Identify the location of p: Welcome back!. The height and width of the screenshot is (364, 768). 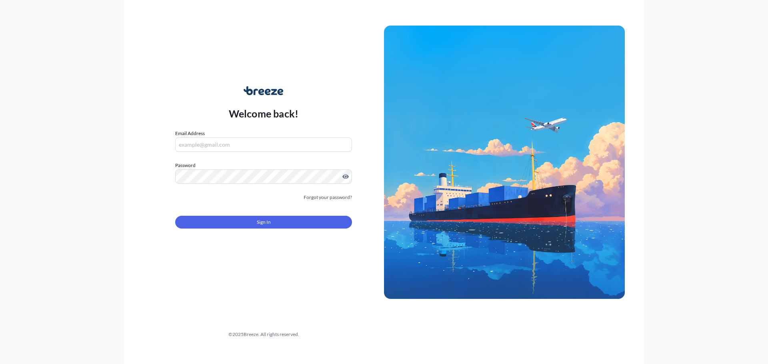
(263, 114).